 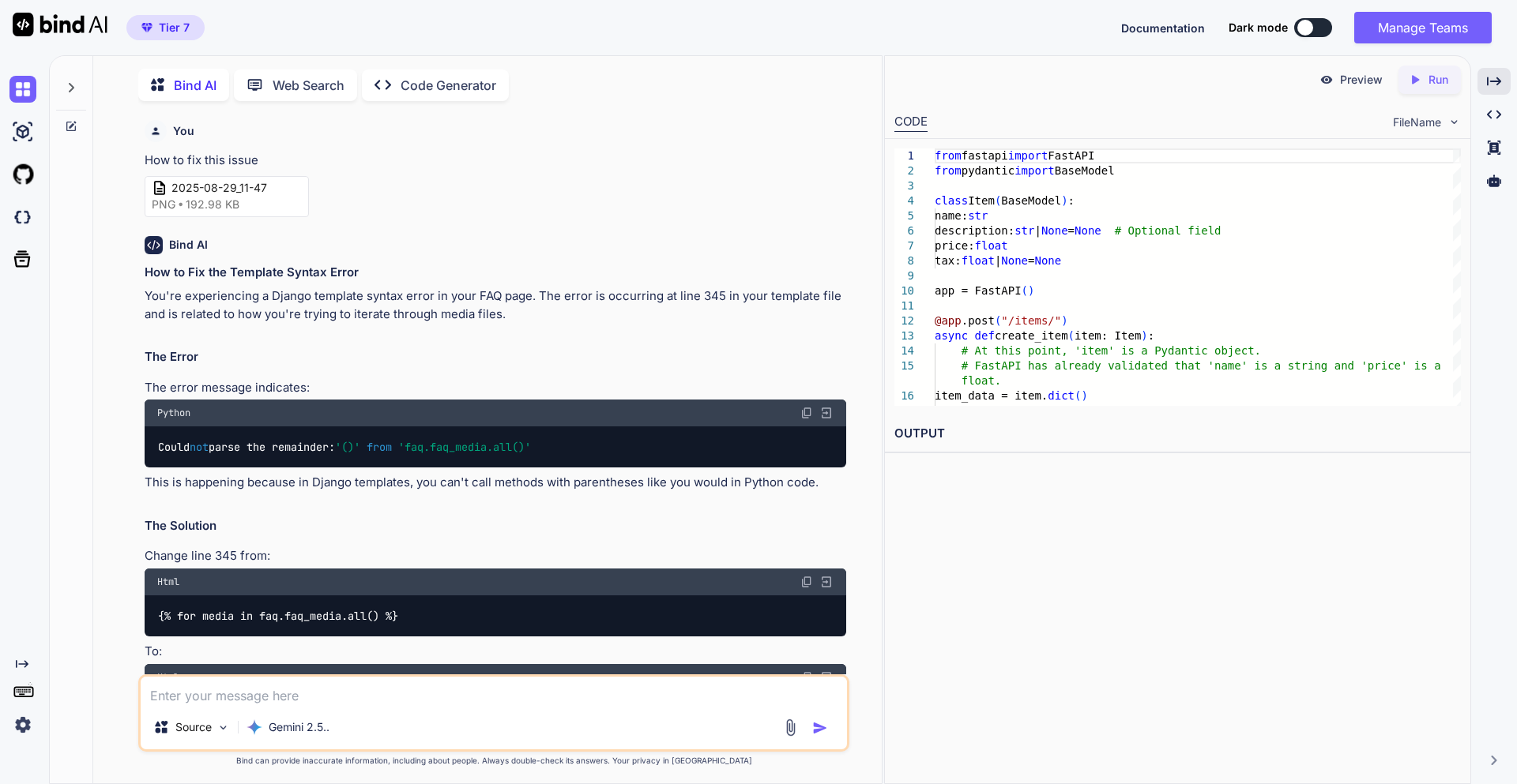 I want to click on p: You're experiencing a Django template syntax error in your FAQ page. The error is occurring at li..., so click(x=495, y=305).